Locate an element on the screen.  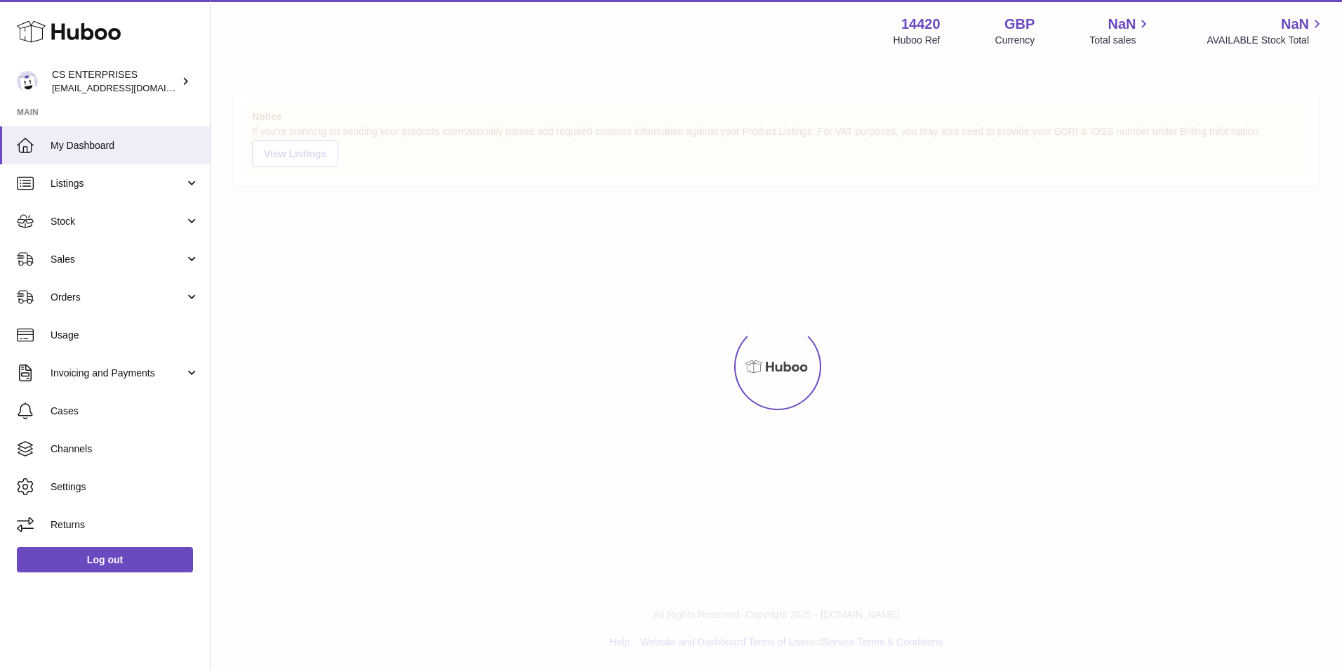
span: AVAILABLE Stock Total is located at coordinates (1266, 40).